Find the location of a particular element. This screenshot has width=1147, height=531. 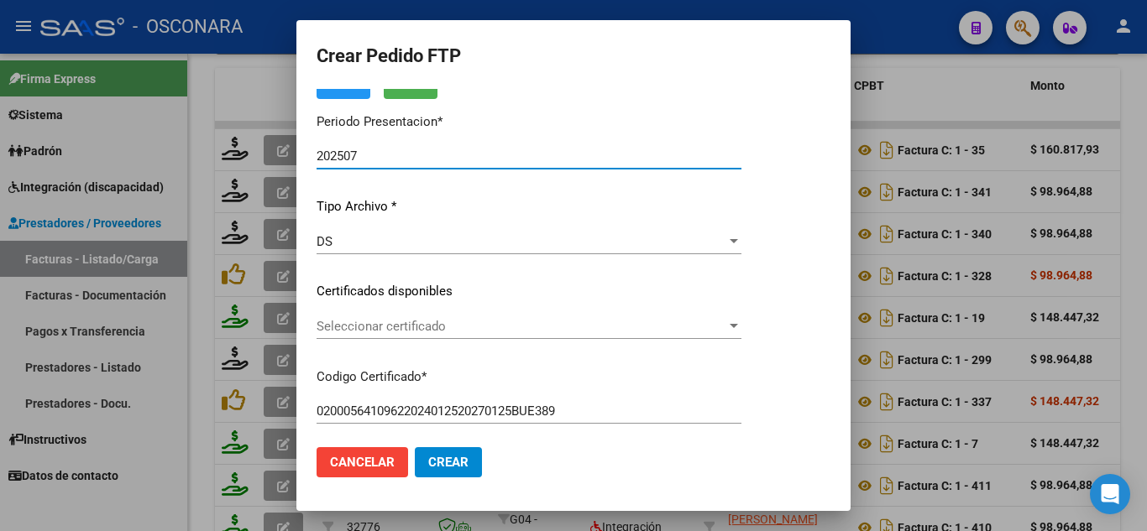

button: Cancelar is located at coordinates (362, 462).